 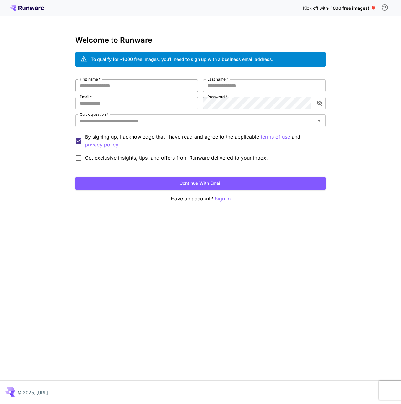 I want to click on div: To qualify for ~1000 free images, you’ll need to sign up with a business email address., so click(x=182, y=59).